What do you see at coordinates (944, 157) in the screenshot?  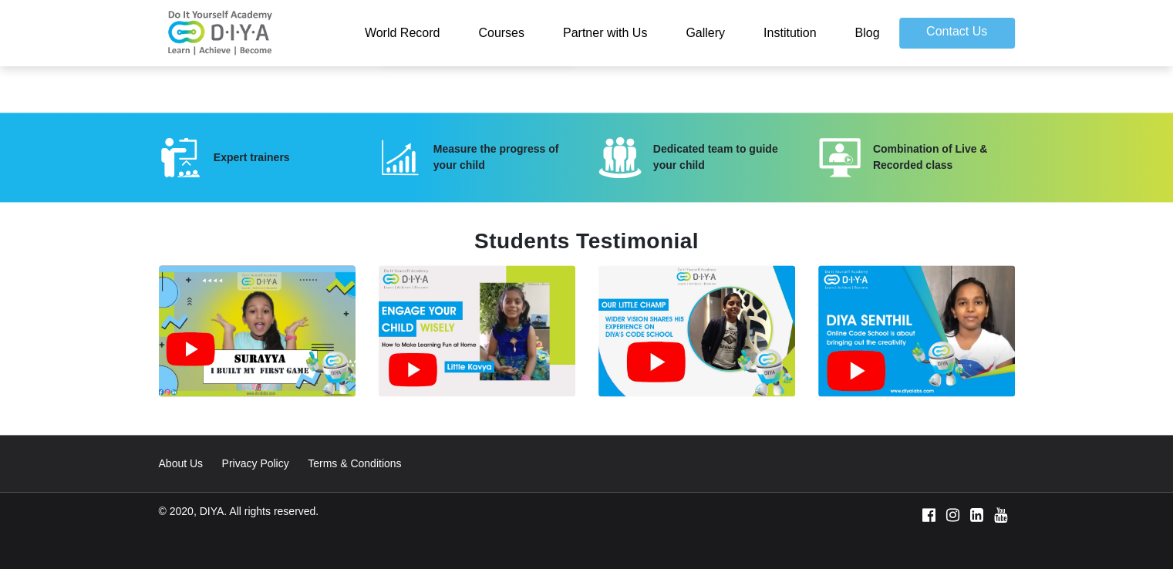 I see `div: Combination of Live & Recorded class` at bounding box center [944, 157].